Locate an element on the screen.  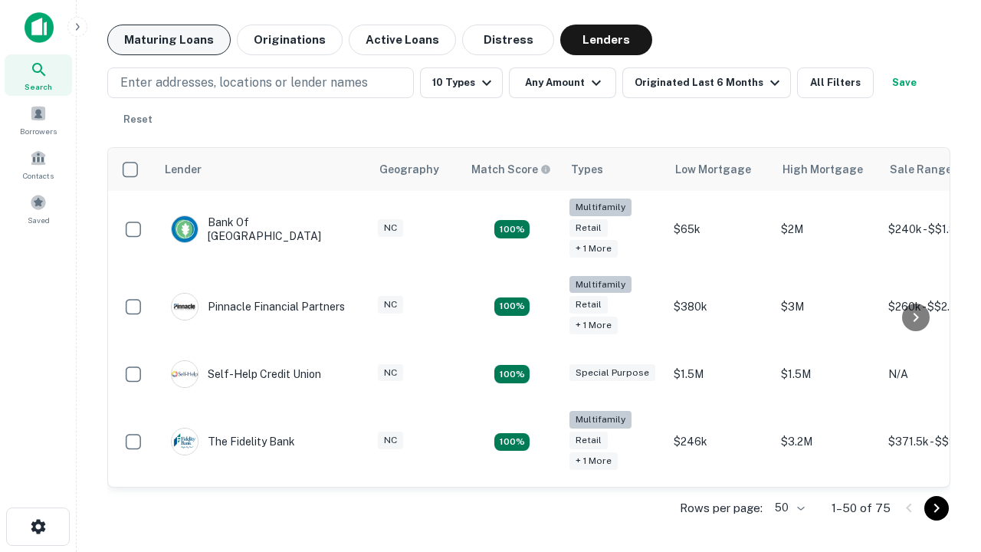
button: Distress is located at coordinates (508, 40).